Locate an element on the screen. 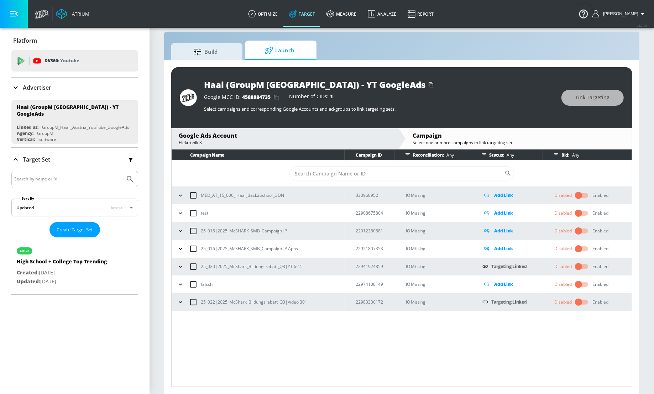  th: Campaign ID is located at coordinates (370, 155).